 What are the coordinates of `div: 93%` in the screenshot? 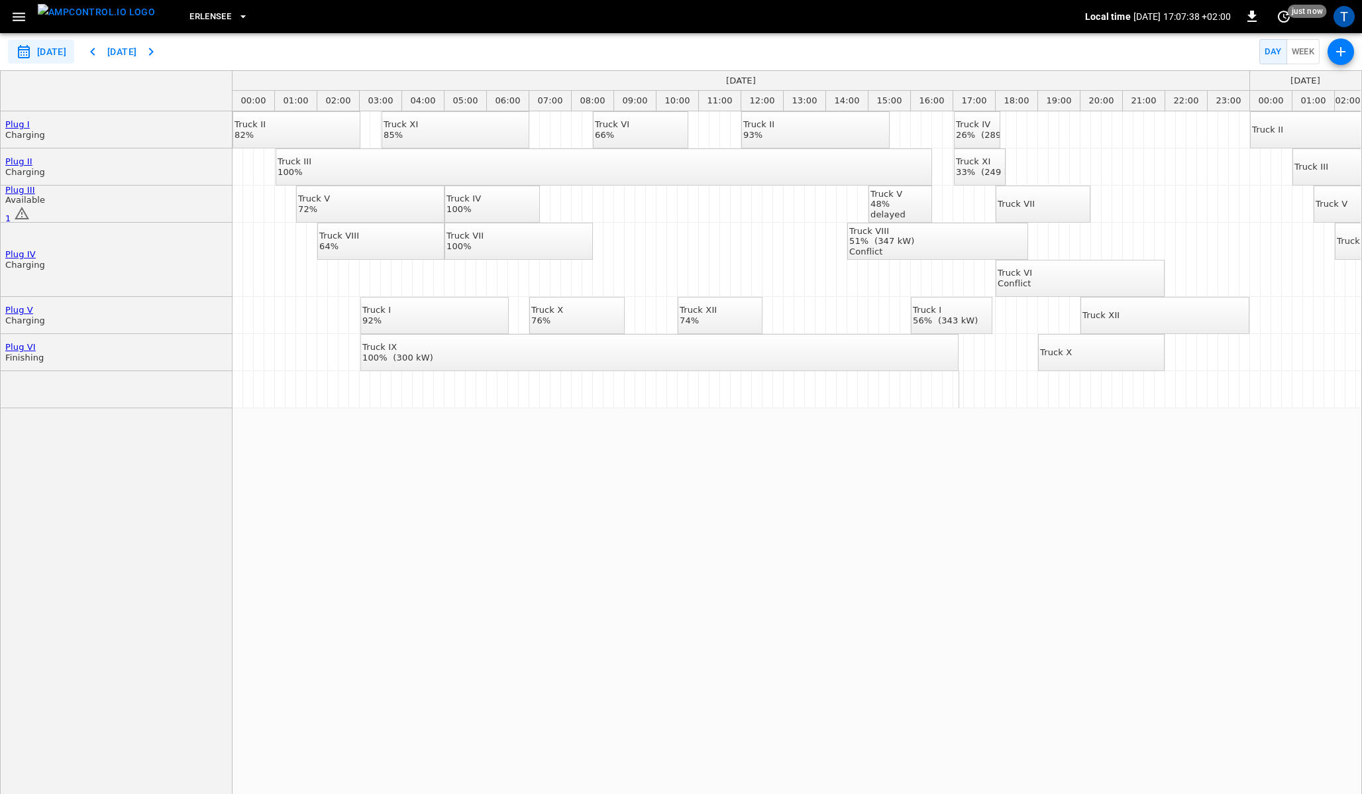 It's located at (759, 135).